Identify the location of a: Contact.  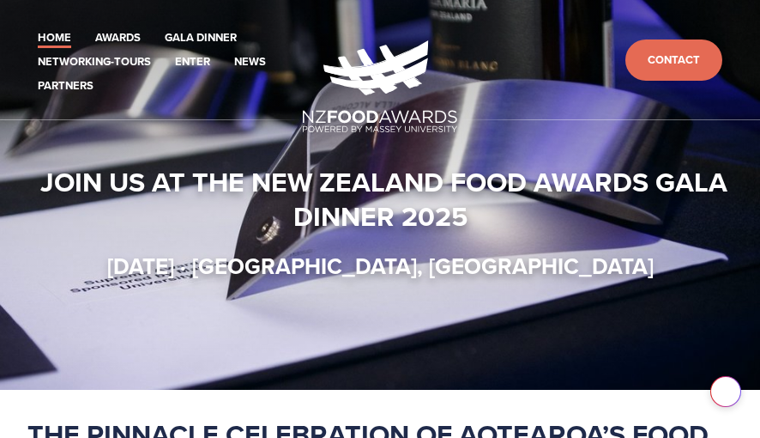
(674, 60).